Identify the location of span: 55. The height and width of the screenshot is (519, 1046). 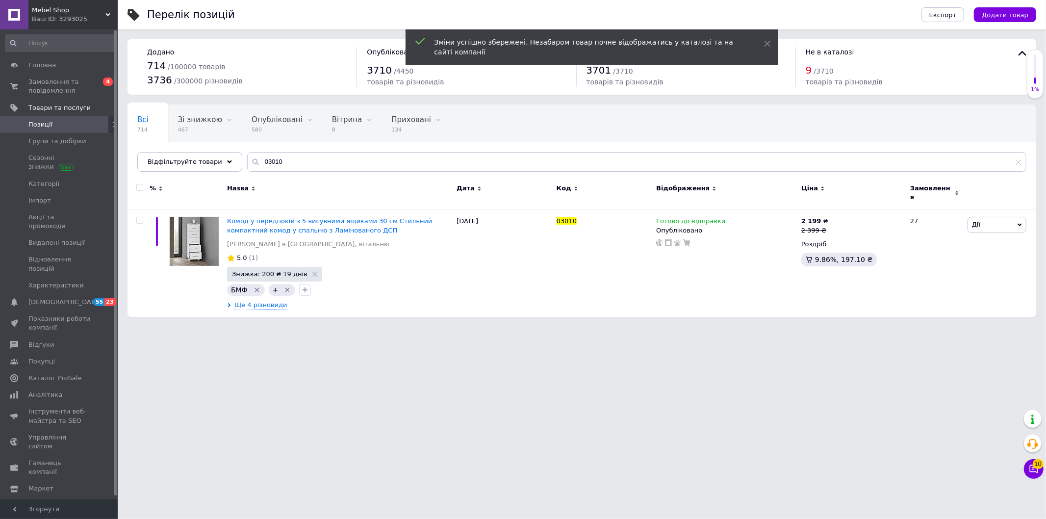
(99, 302).